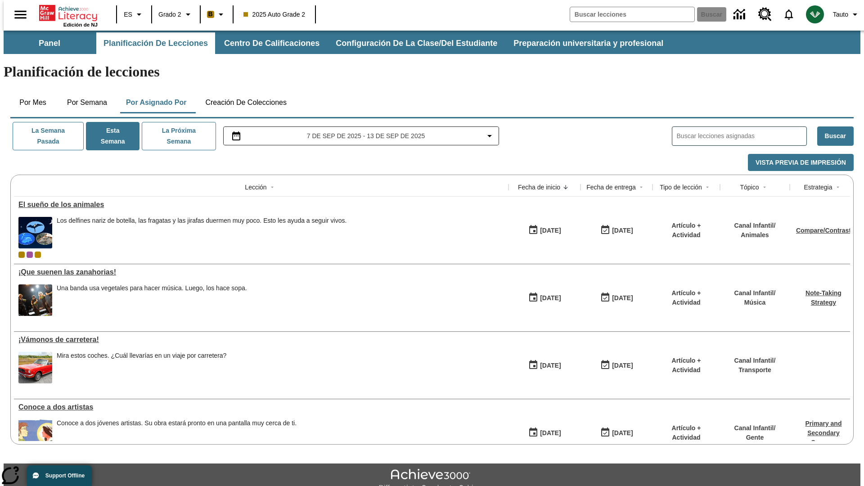  I want to click on span: 7 de sep de 2025 - 13 de sep de 2025, so click(366, 136).